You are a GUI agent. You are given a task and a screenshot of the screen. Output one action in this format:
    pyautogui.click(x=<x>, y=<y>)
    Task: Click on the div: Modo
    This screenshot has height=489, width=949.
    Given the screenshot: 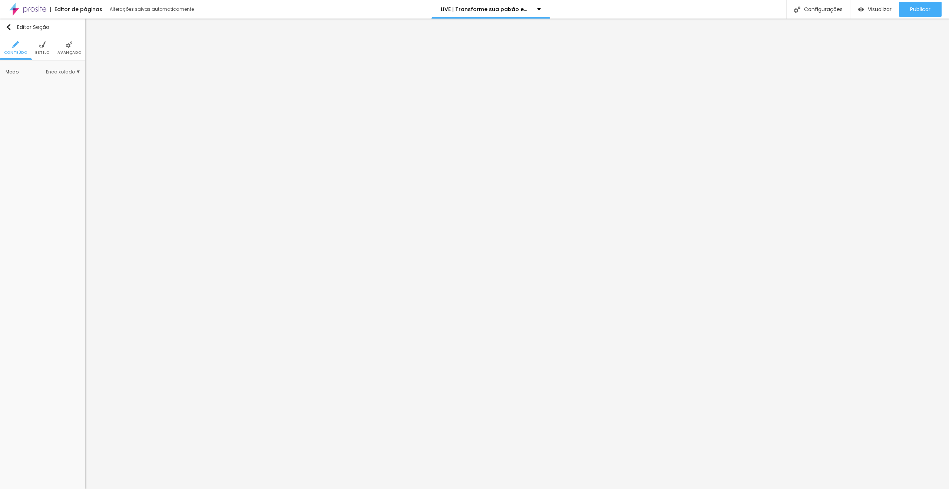 What is the action you would take?
    pyautogui.click(x=26, y=72)
    